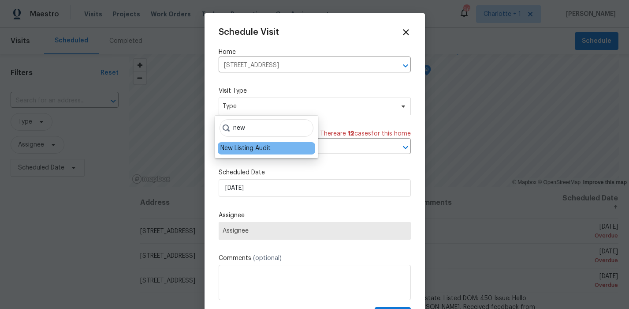 The image size is (629, 309). Describe the element at coordinates (315, 231) in the screenshot. I see `span: Assignee` at that location.